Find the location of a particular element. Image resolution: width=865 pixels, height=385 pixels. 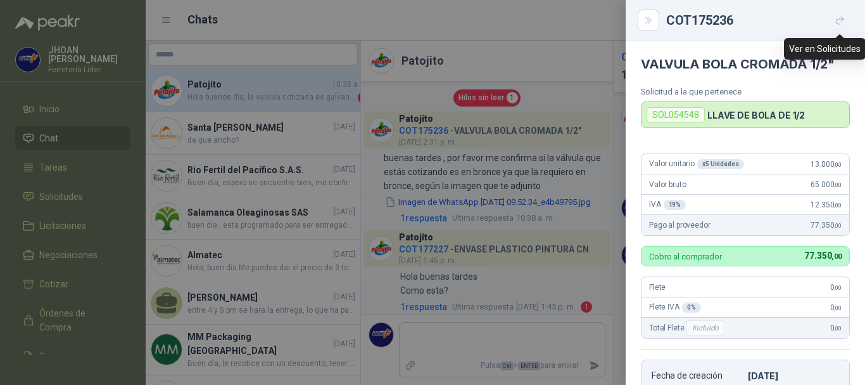

span: Flete IVA is located at coordinates (675, 307).